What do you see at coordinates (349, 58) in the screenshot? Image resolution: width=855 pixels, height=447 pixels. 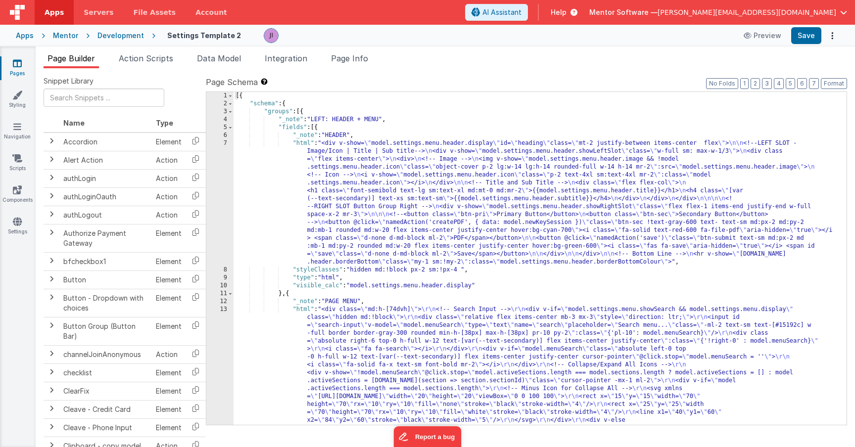 I see `span: Page Info` at bounding box center [349, 58].